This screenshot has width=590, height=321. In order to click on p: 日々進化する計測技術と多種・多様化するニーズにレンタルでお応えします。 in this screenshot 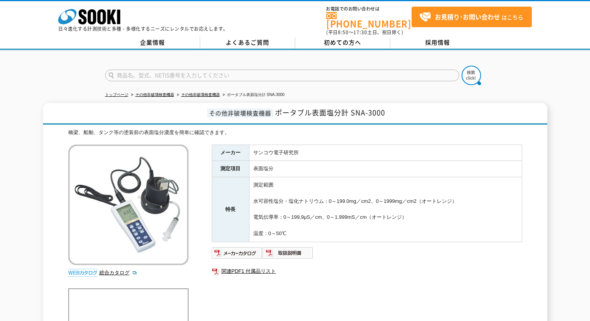, I will do `click(143, 29)`.